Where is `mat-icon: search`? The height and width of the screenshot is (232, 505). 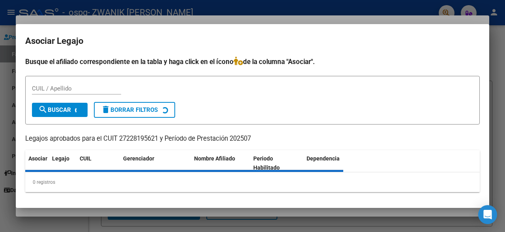 mat-icon: search is located at coordinates (43, 109).